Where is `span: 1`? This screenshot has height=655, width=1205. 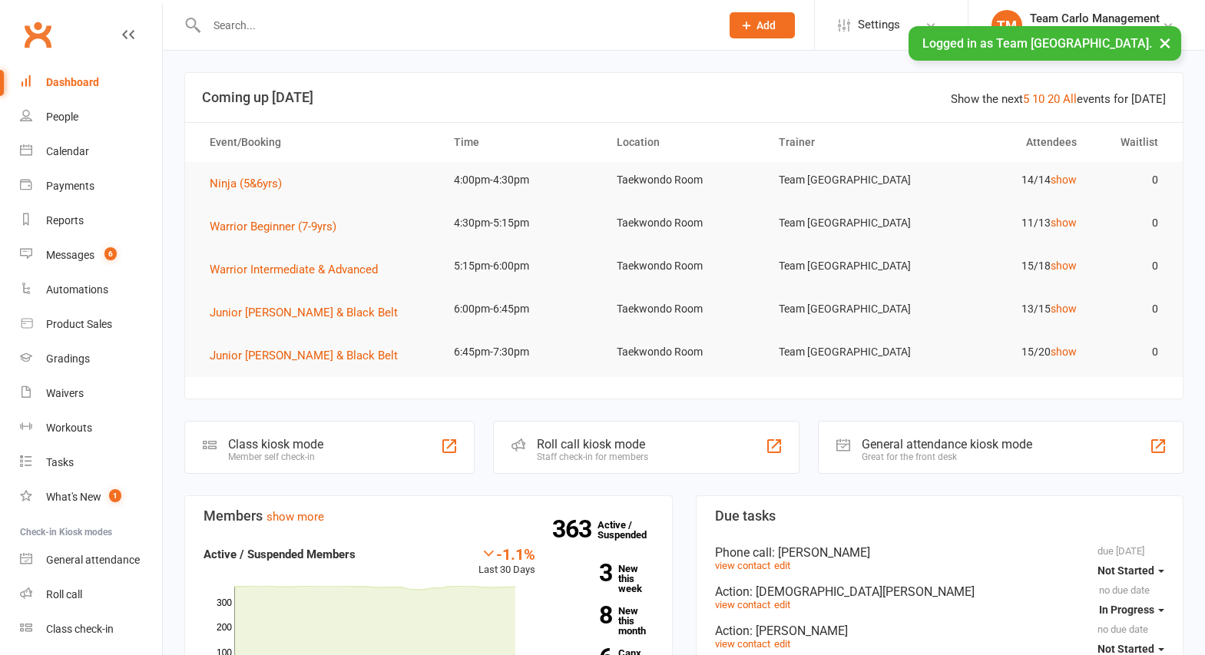 span: 1 is located at coordinates (115, 496).